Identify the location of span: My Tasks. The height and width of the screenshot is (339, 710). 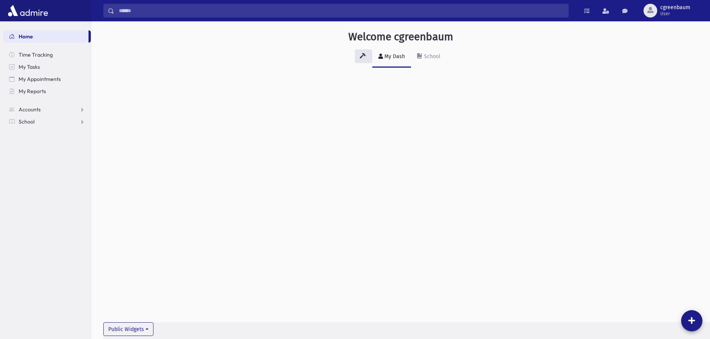
(29, 67).